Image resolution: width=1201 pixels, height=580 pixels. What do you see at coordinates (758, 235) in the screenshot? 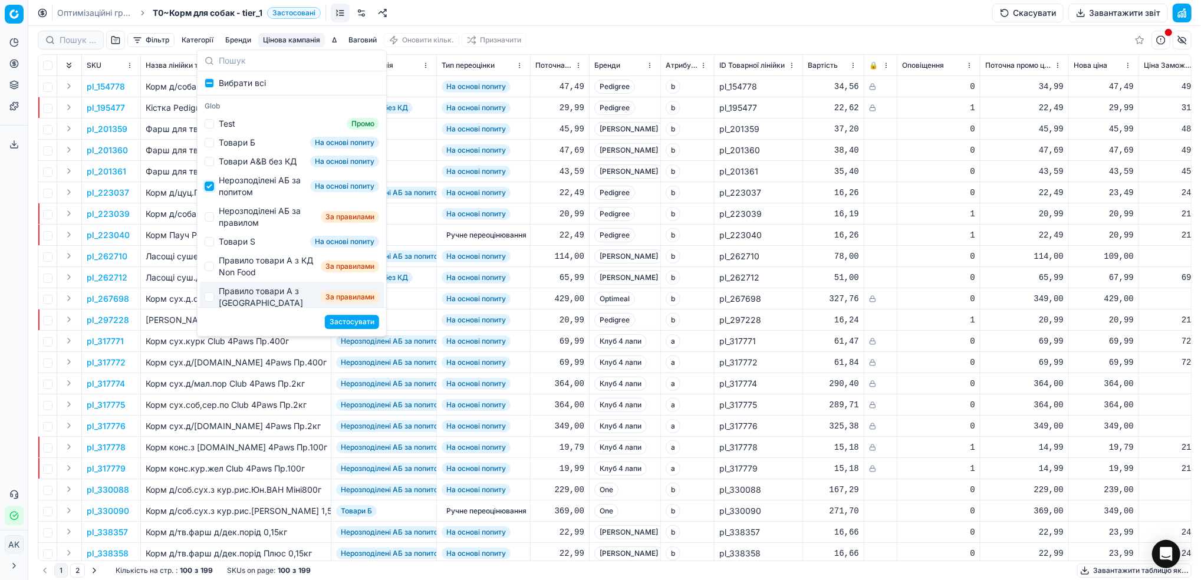
I see `div: pl_223040` at bounding box center [758, 235].